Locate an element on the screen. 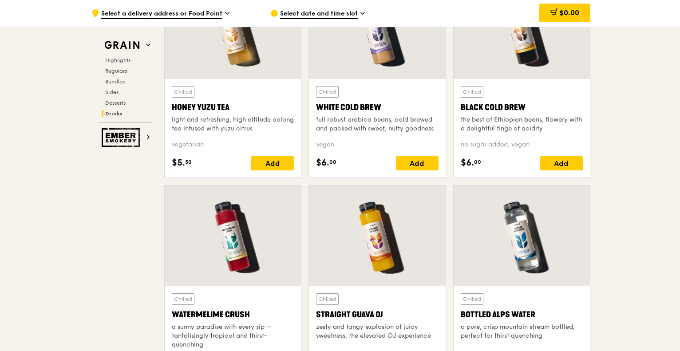 Image resolution: width=680 pixels, height=351 pixels. div: White Cold Brew is located at coordinates (377, 107).